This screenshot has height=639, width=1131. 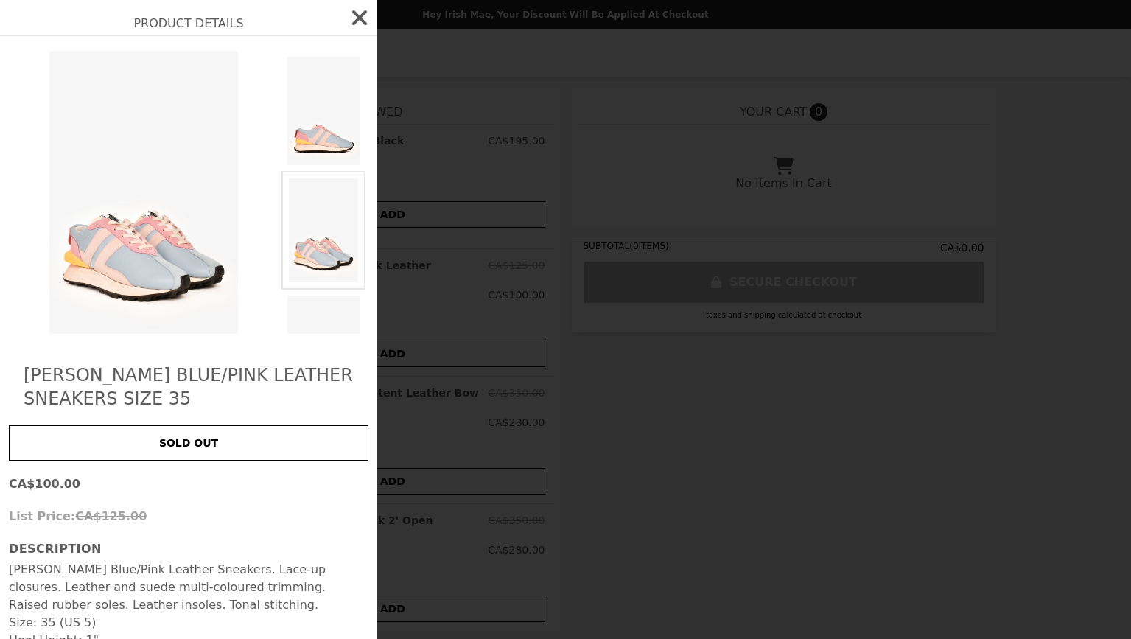 I want to click on button: SOLD OUT, so click(x=189, y=443).